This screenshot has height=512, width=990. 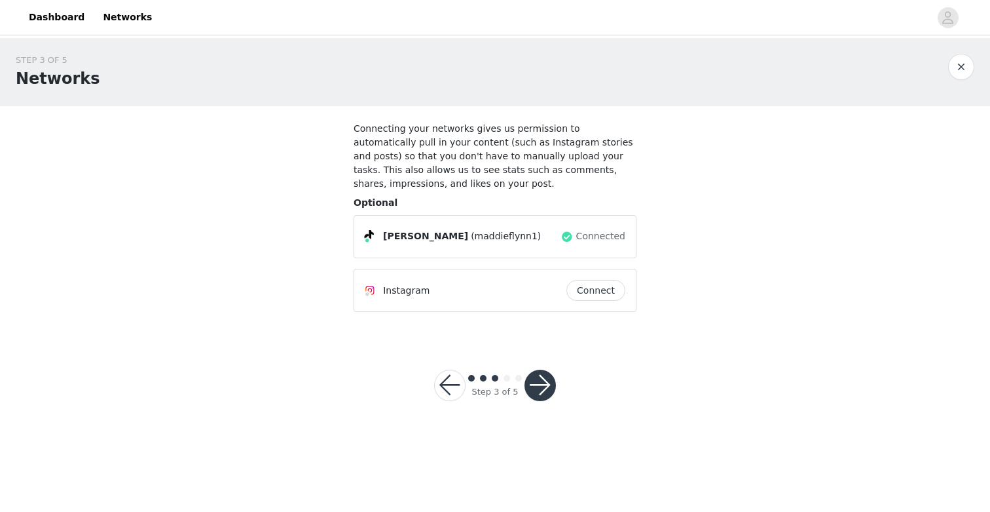 What do you see at coordinates (58, 60) in the screenshot?
I see `div: STEP 3 OF 5` at bounding box center [58, 60].